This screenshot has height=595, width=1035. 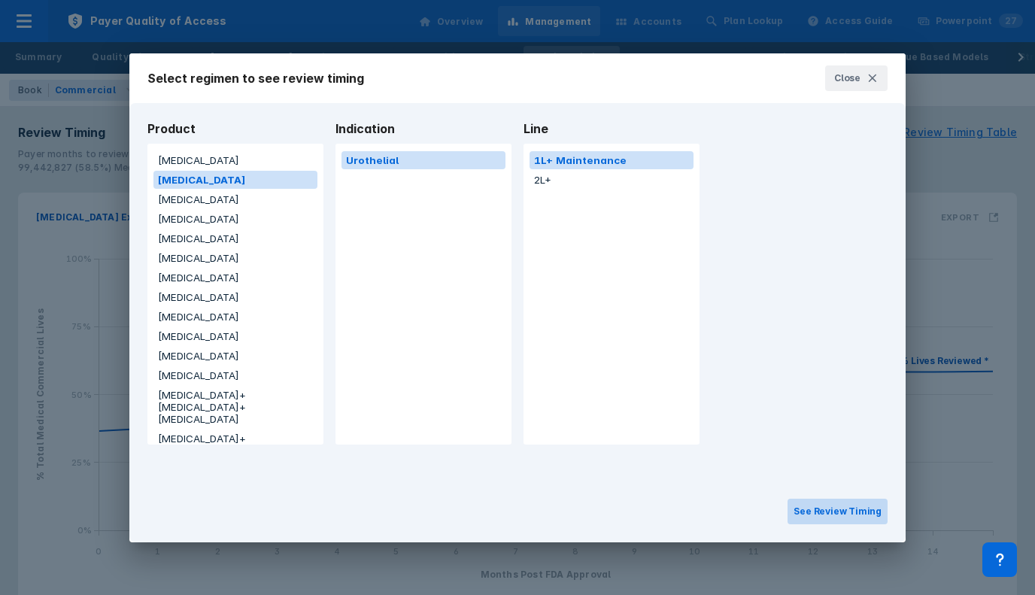 What do you see at coordinates (856, 78) in the screenshot?
I see `button: Close` at bounding box center [856, 78].